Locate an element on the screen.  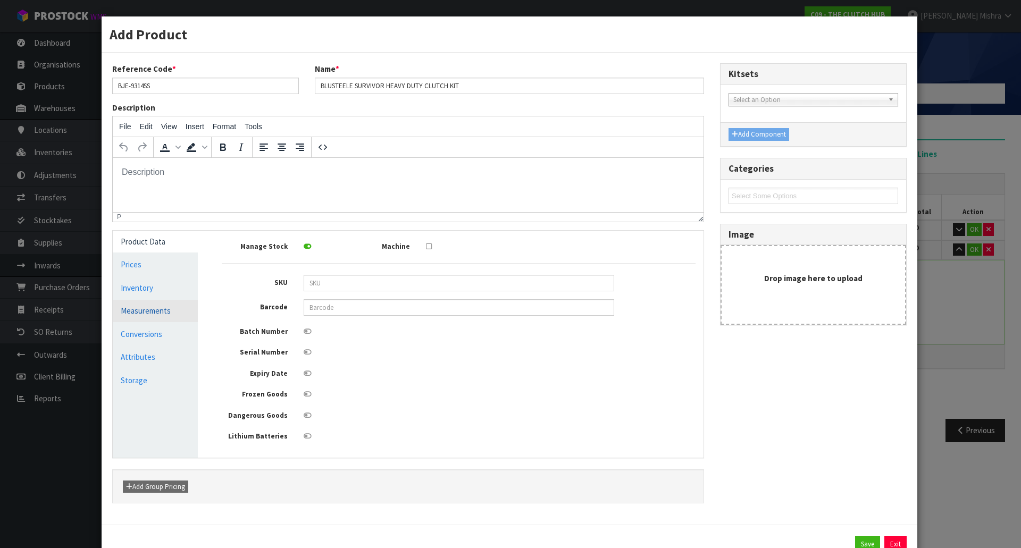
div: Text color is located at coordinates (169, 147).